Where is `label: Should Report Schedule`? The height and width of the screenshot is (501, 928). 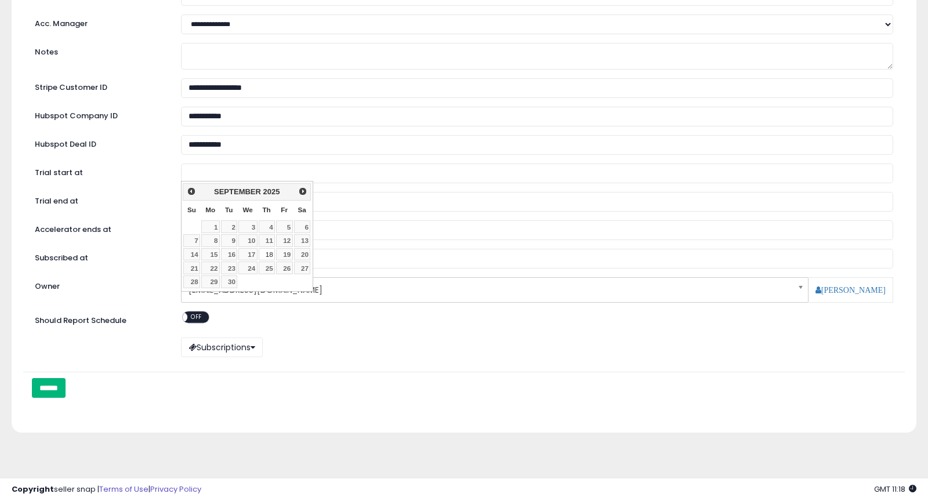 label: Should Report Schedule is located at coordinates (81, 321).